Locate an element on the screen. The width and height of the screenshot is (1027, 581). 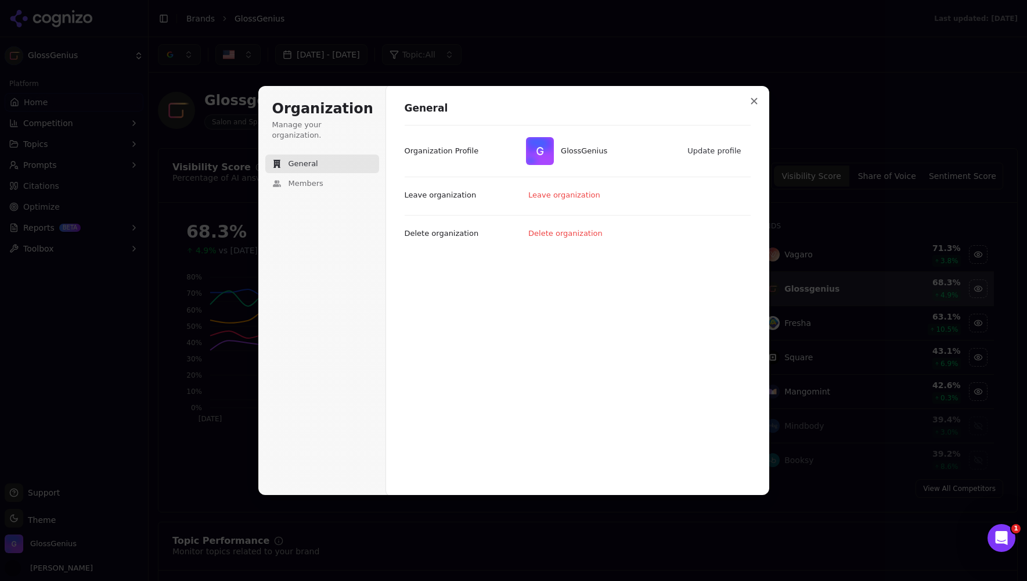
button: Delete organization is located at coordinates (566, 233).